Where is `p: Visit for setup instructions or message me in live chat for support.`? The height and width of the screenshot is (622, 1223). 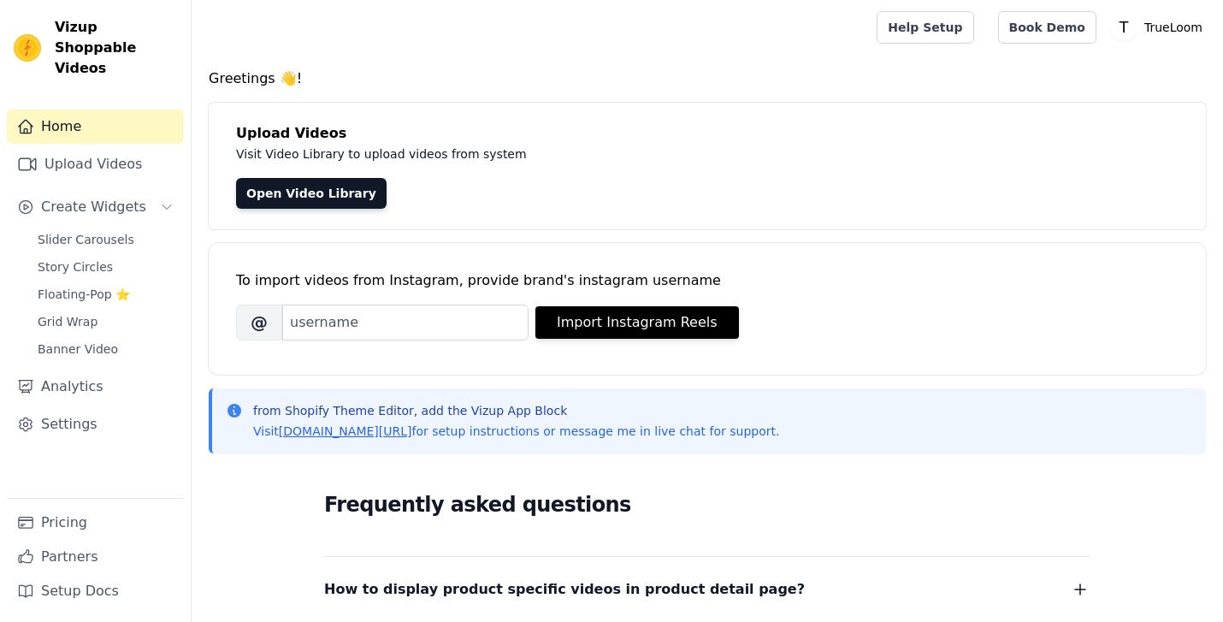
p: Visit for setup instructions or message me in live chat for support. is located at coordinates (516, 431).